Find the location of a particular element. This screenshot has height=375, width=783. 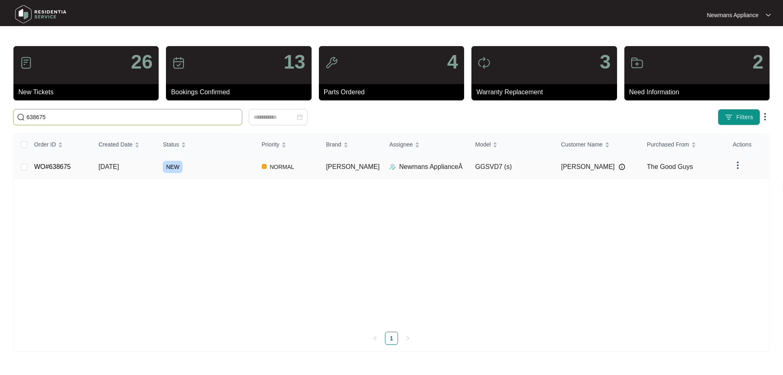

a: WO#638675 is located at coordinates (53, 166).